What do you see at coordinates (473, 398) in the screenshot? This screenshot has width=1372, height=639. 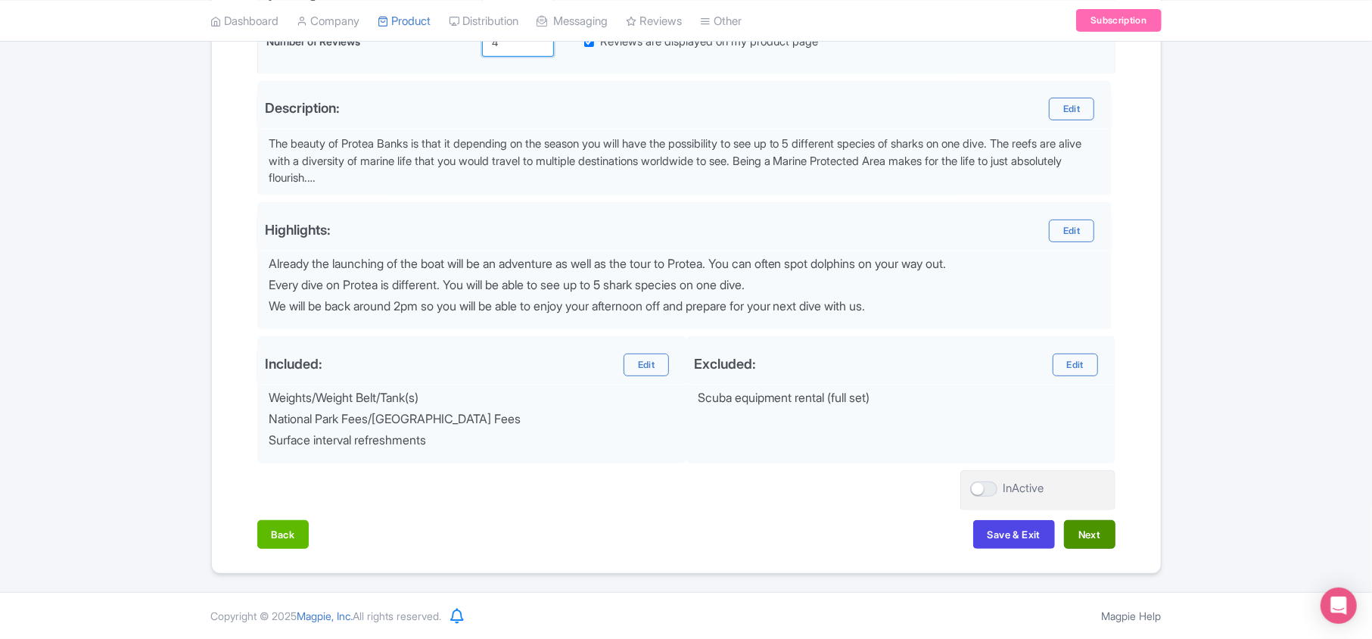 I see `div: Weights/Weight Belt/Tank(s)` at bounding box center [473, 398].